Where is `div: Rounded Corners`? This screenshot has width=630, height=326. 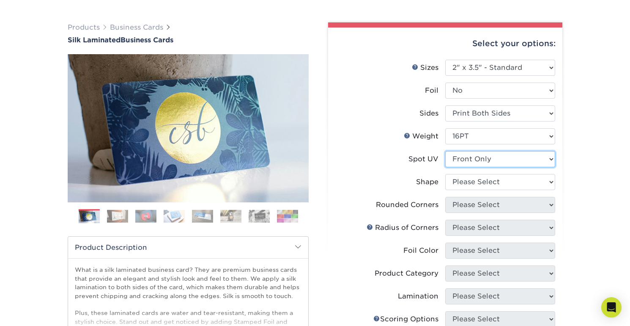 div: Rounded Corners is located at coordinates (407, 205).